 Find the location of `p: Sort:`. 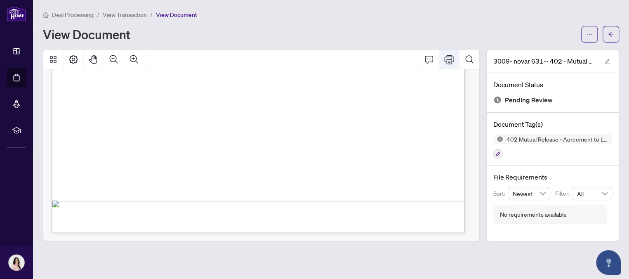

p: Sort: is located at coordinates (501, 194).